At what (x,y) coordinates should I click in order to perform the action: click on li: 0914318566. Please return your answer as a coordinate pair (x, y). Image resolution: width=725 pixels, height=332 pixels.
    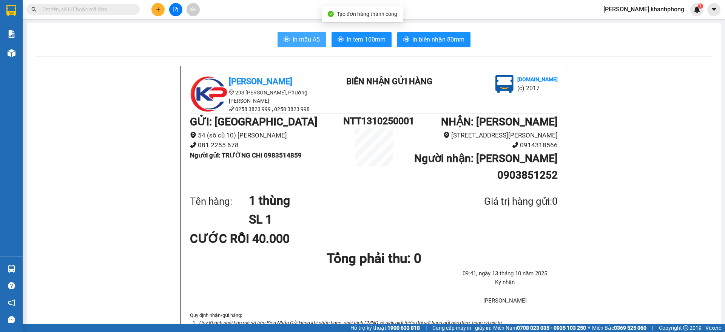
    Looking at the image, I should click on (481, 145).